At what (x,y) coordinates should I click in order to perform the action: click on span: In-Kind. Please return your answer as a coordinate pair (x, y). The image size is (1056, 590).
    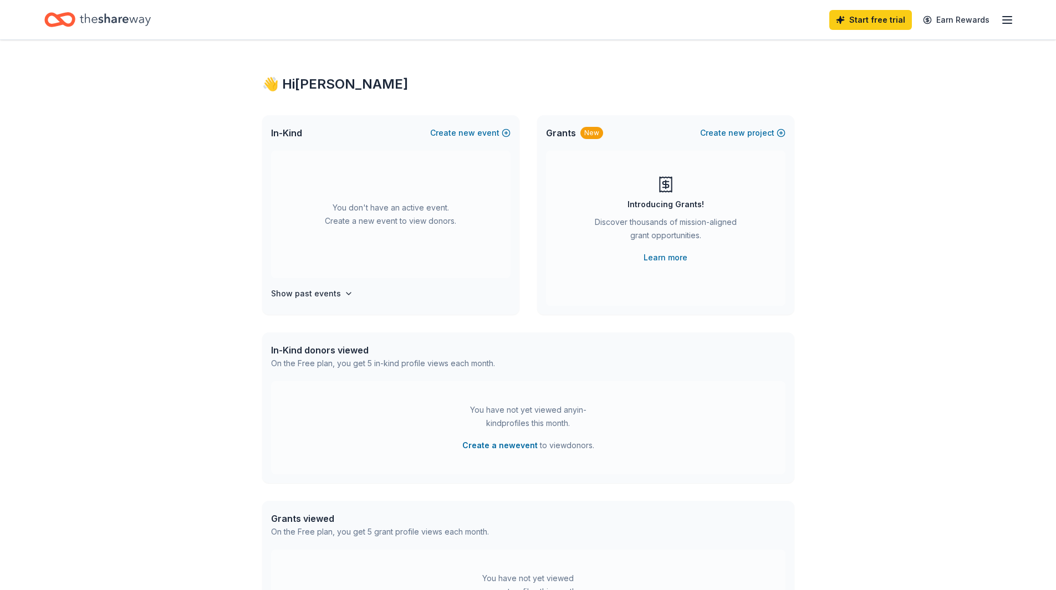
    Looking at the image, I should click on (287, 133).